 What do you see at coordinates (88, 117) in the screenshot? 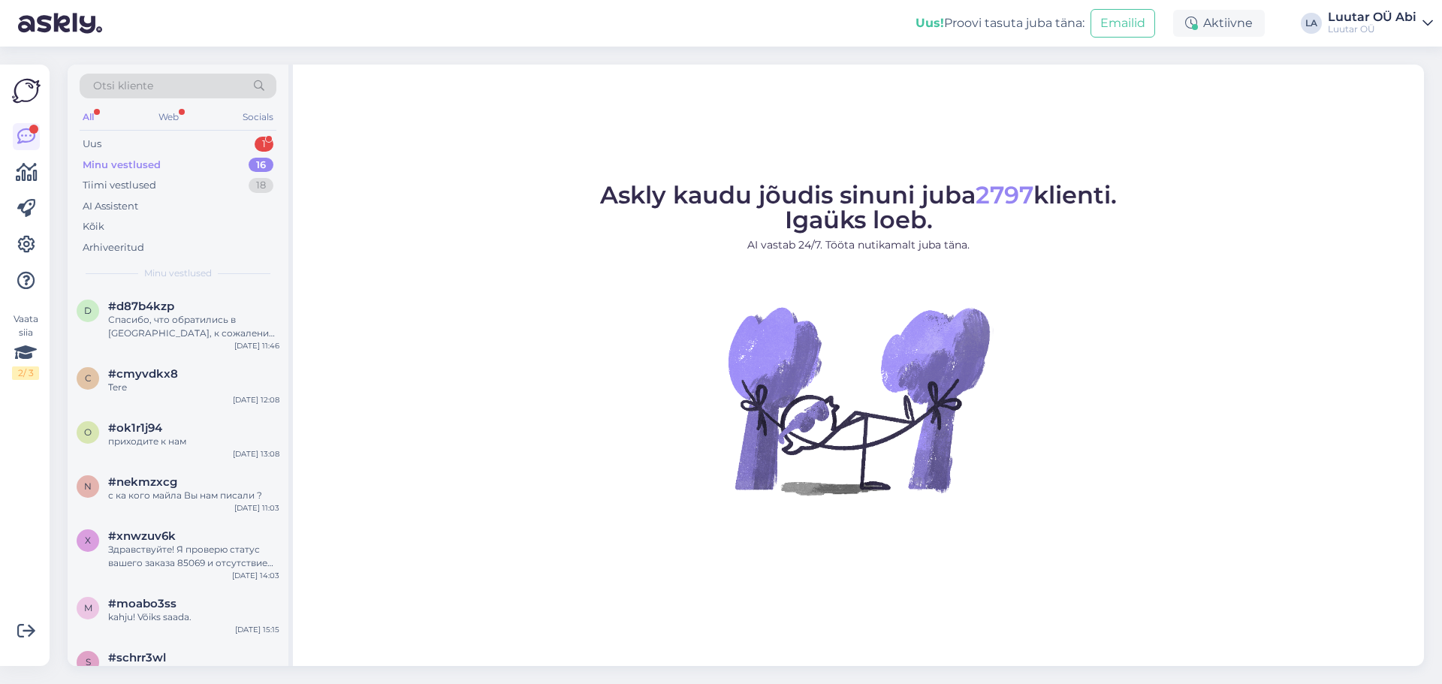
I see `div: All` at bounding box center [88, 117].